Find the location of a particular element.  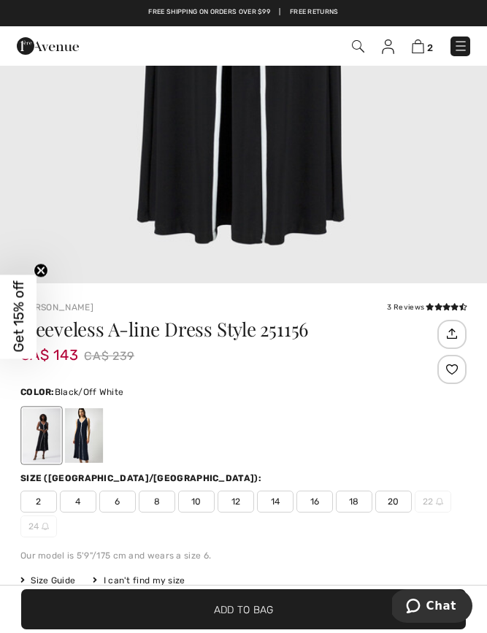

button: Close teaser is located at coordinates (41, 270).